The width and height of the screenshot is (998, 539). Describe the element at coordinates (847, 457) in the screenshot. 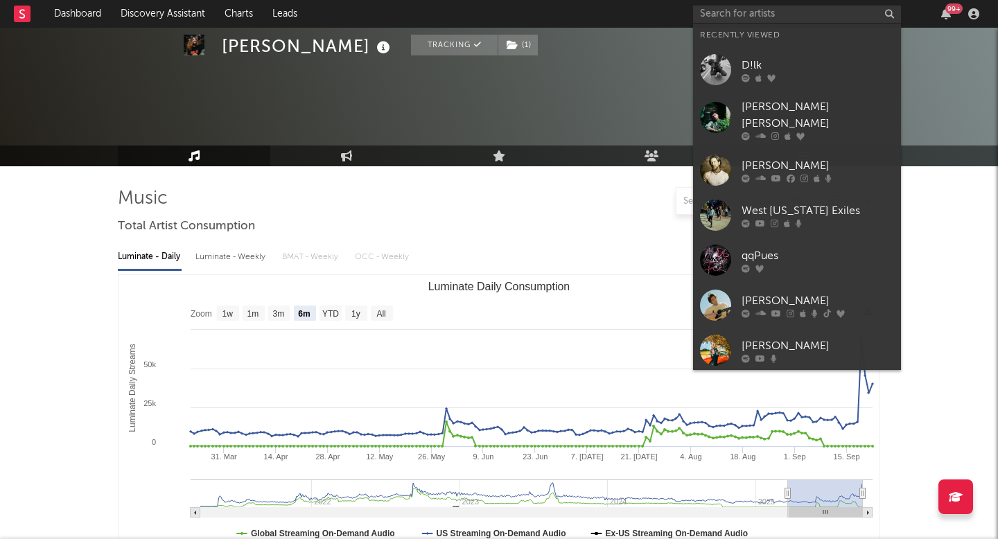

I see `text: 15. Sep` at that location.